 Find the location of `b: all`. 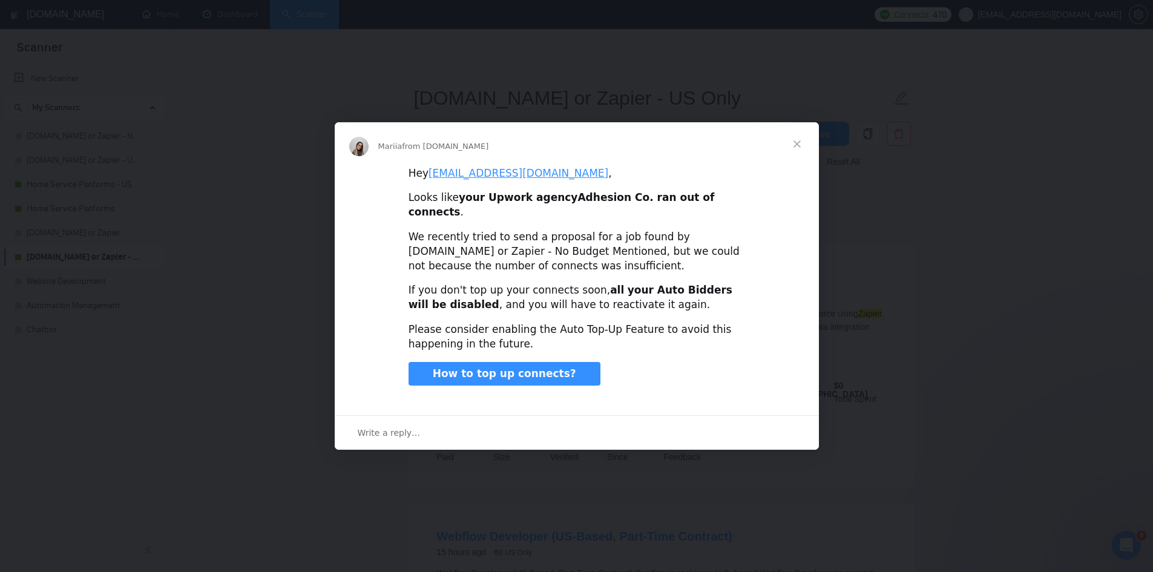

b: all is located at coordinates (617, 290).